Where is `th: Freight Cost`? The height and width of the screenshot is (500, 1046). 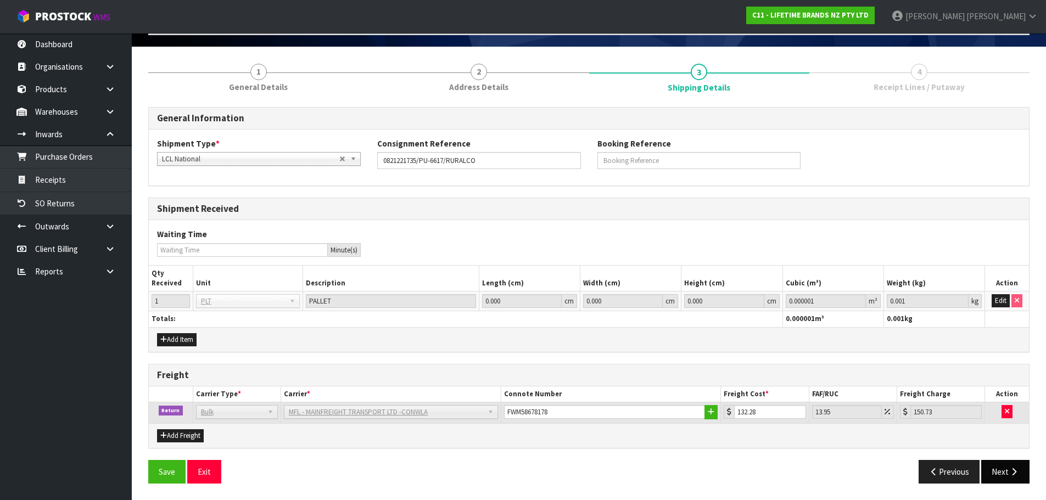 th: Freight Cost is located at coordinates (765, 394).